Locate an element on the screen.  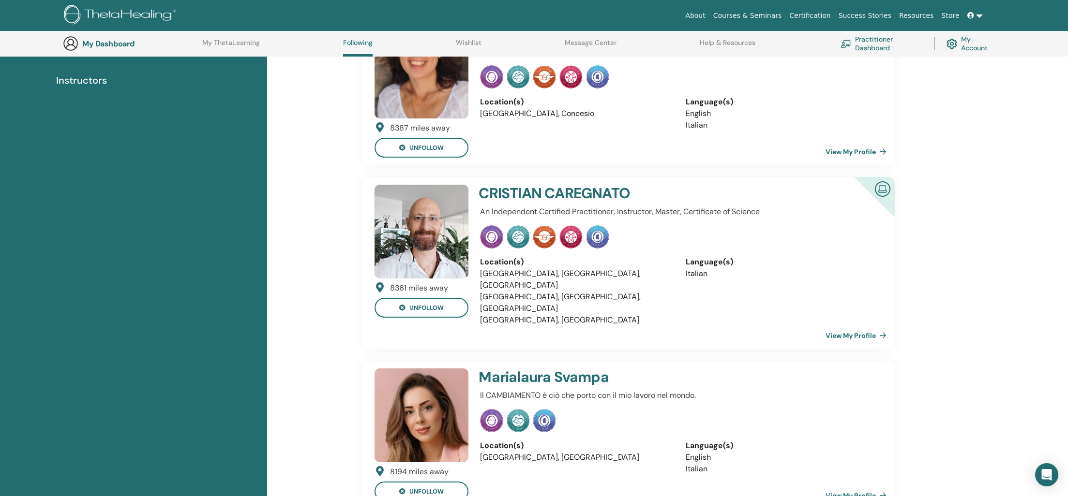
span: Instructors is located at coordinates (81, 80).